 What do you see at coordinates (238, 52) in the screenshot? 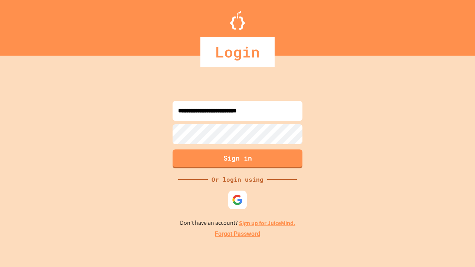
I see `div: Login` at bounding box center [238, 52].